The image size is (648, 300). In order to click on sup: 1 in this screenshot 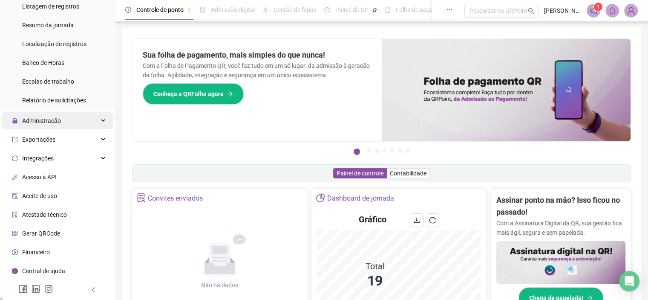, I will do `click(598, 7)`.